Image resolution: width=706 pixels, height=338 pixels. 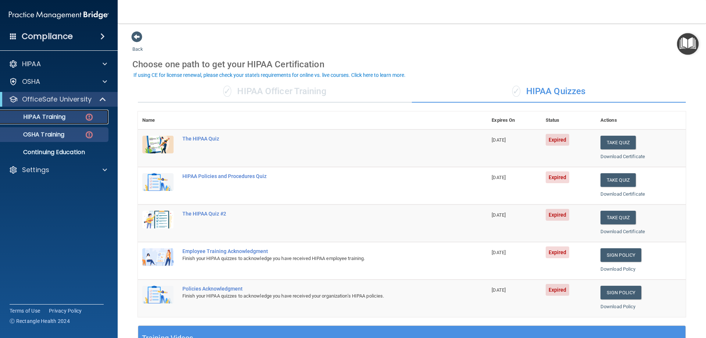 I want to click on th: Actions, so click(x=641, y=120).